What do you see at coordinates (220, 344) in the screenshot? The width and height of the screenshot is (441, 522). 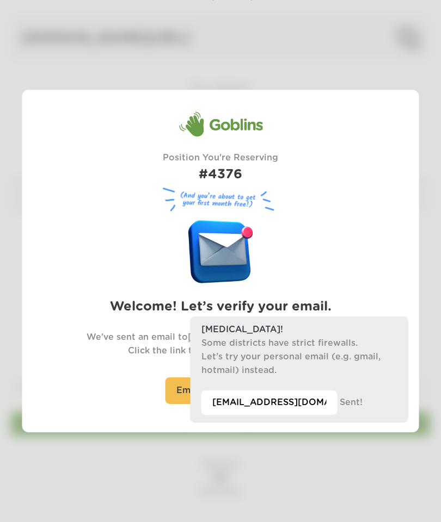 I see `p: We've sent an email to . Click the link to finish claiming your spot.` at bounding box center [220, 344].